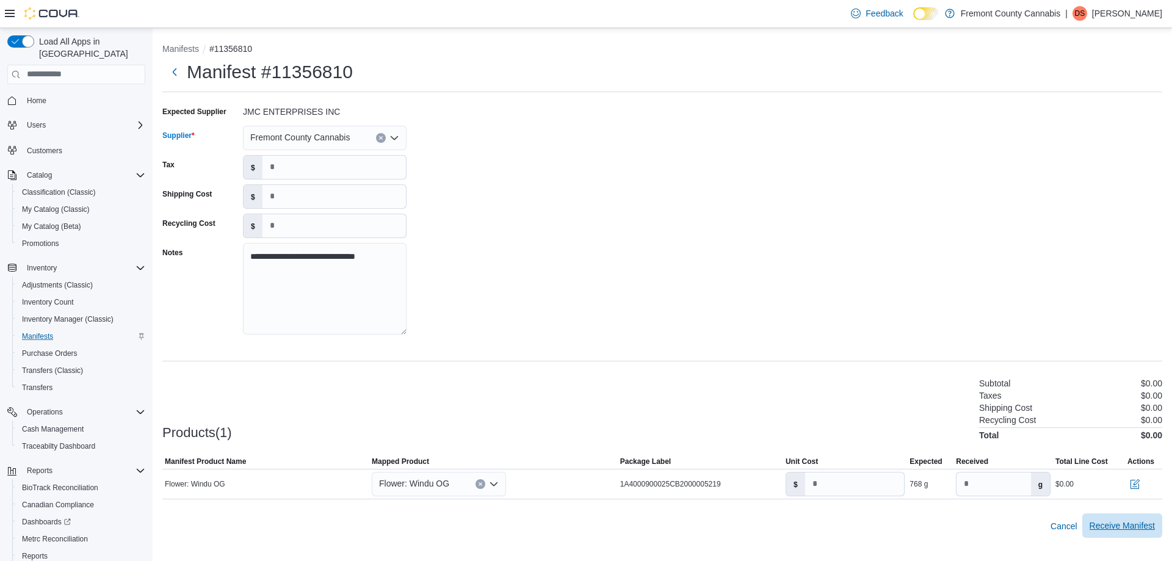 The height and width of the screenshot is (561, 1172). Describe the element at coordinates (55, 539) in the screenshot. I see `a: Metrc Reconciliation` at that location.